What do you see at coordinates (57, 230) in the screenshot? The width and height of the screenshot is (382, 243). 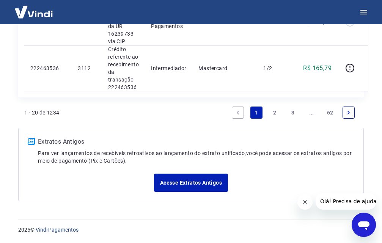 I see `a: Vindi Pagamentos` at bounding box center [57, 230].